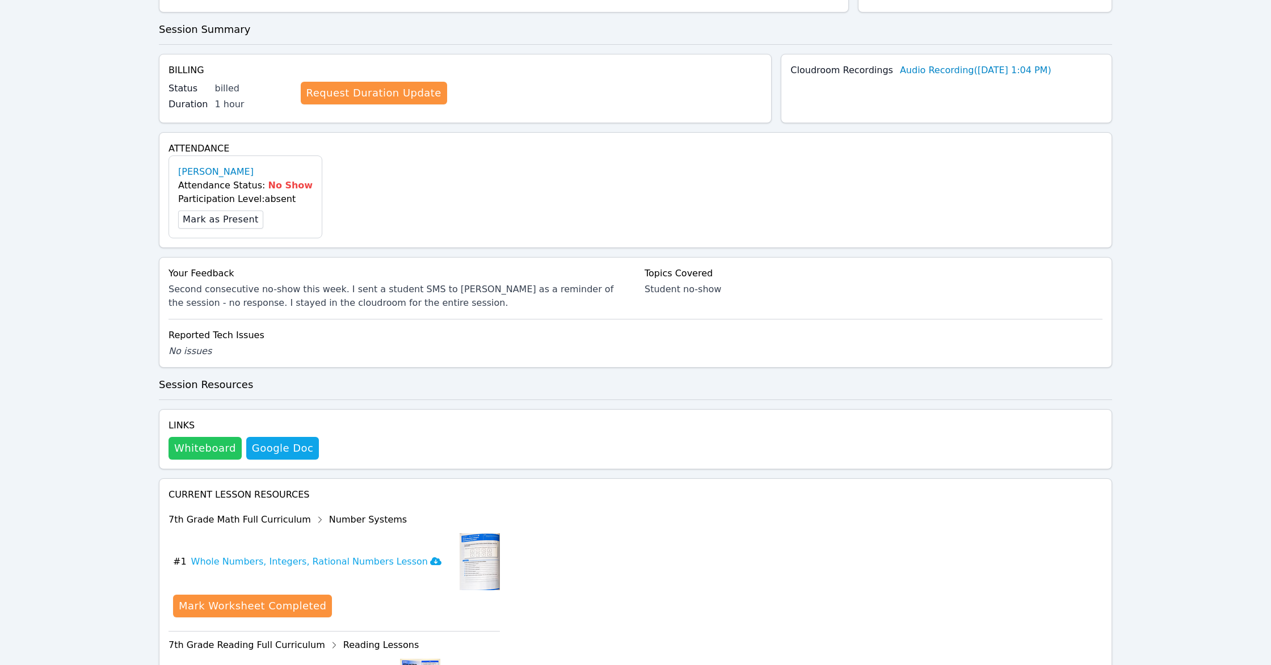 The width and height of the screenshot is (1271, 665). I want to click on div: 1 hour, so click(253, 104).